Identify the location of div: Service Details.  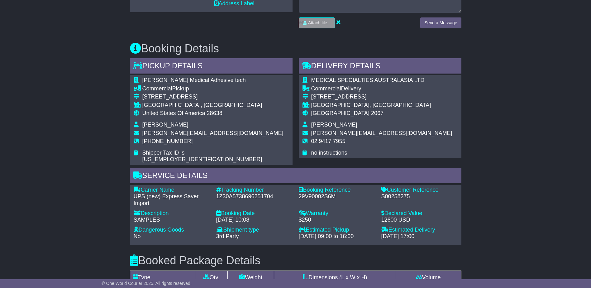
(296, 176).